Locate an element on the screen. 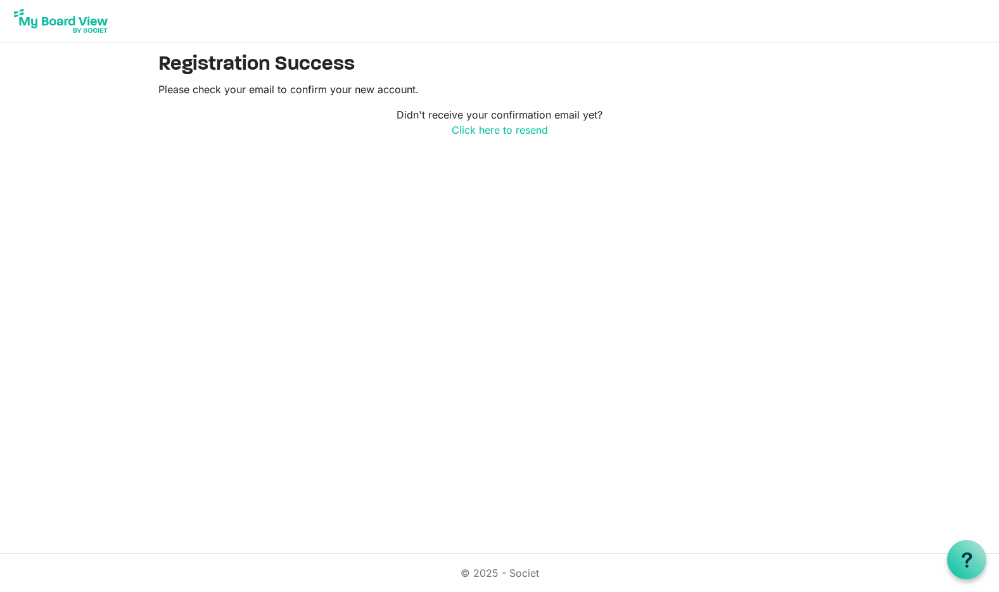 Image resolution: width=999 pixels, height=592 pixels. h2: Registration Success is located at coordinates (500, 65).